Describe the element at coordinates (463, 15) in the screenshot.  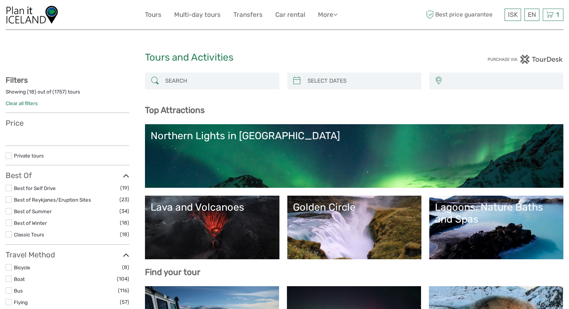
I see `span: Best price guarantee` at that location.